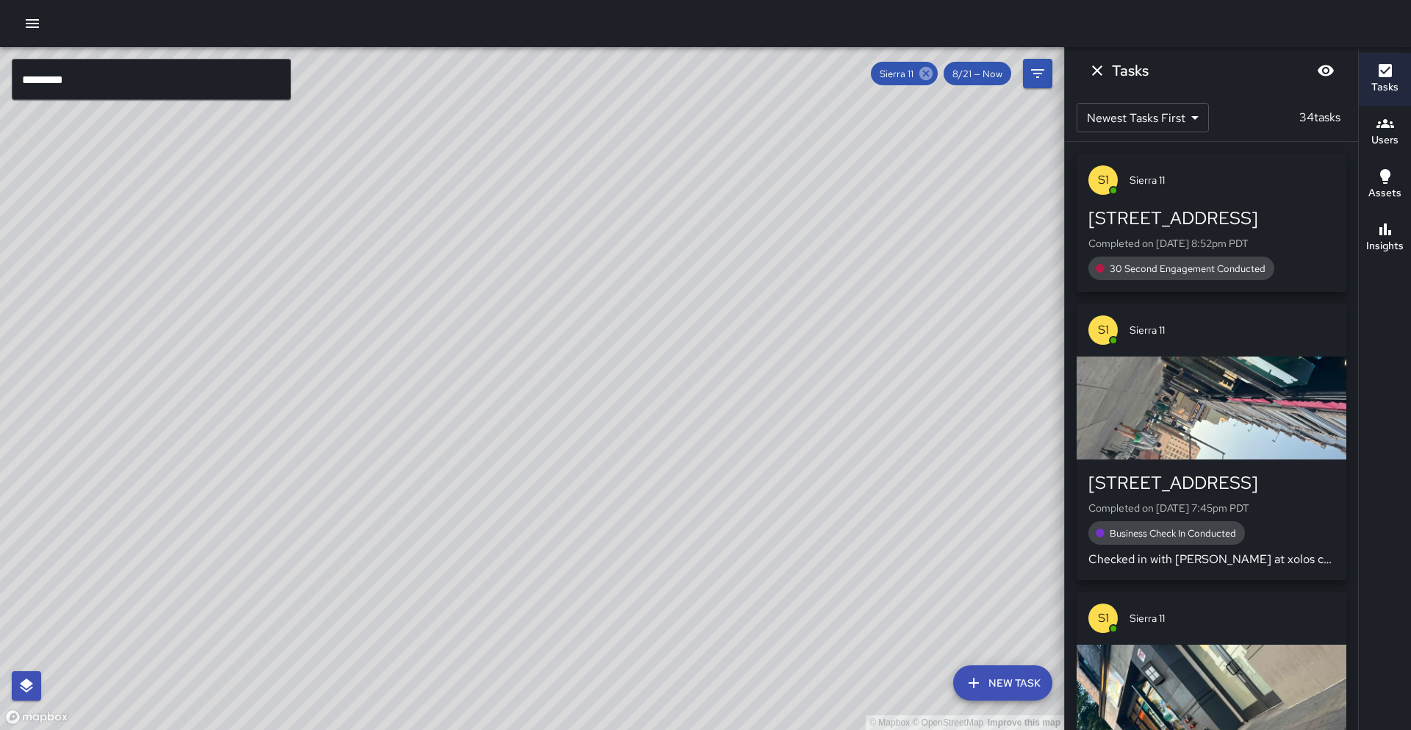 The width and height of the screenshot is (1411, 730). What do you see at coordinates (1143, 118) in the screenshot?
I see `div: Newest Tasks First` at bounding box center [1143, 118].